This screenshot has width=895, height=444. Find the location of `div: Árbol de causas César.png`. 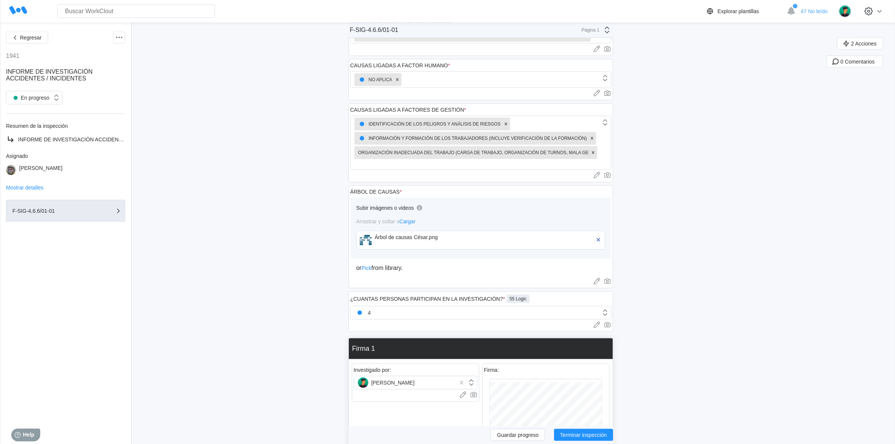

div: Árbol de causas César.png is located at coordinates (418, 237).